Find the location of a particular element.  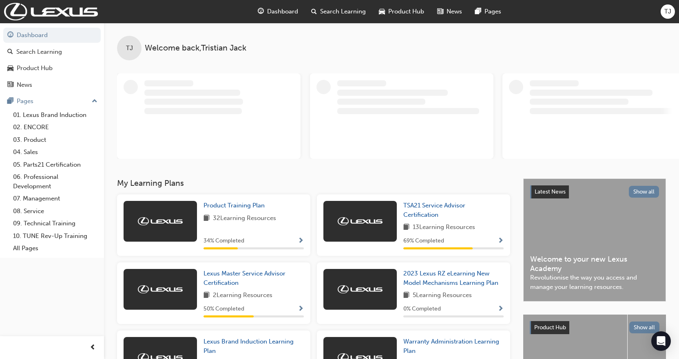

a: All Pages is located at coordinates (55, 248).